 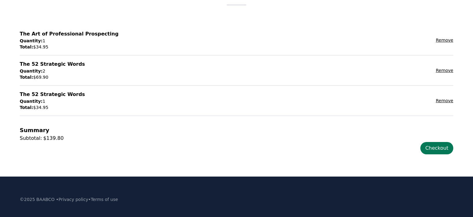 I want to click on p: $69.90, so click(x=227, y=77).